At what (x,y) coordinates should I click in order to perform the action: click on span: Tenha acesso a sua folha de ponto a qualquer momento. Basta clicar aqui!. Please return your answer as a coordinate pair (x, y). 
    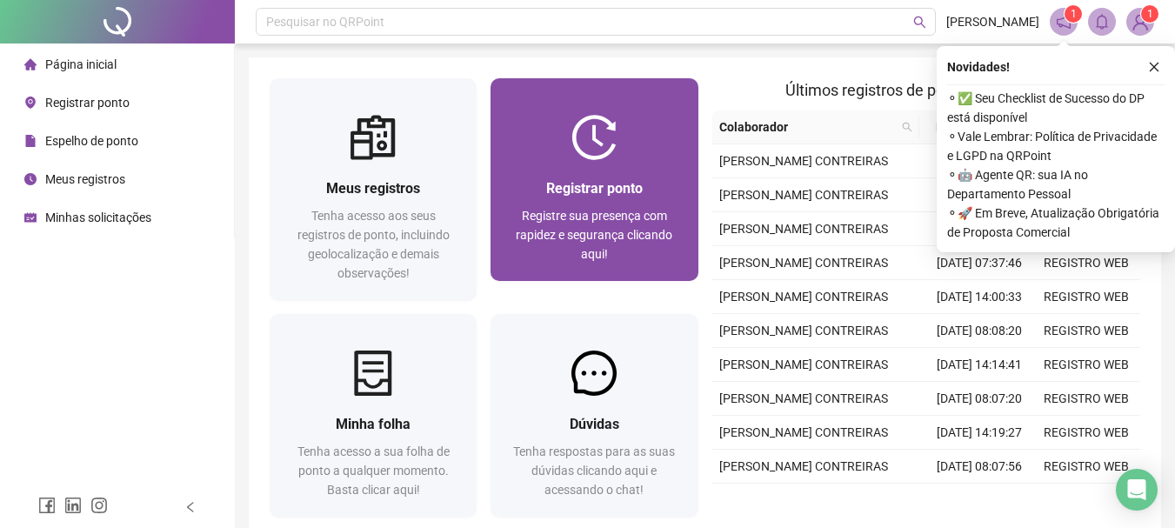
    Looking at the image, I should click on (373, 470).